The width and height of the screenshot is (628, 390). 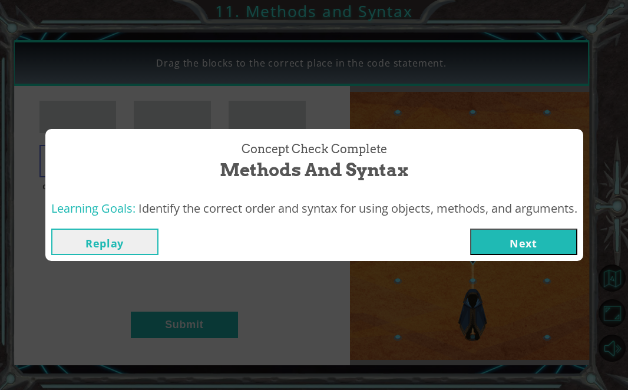 What do you see at coordinates (105, 242) in the screenshot?
I see `button: Replay` at bounding box center [105, 242].